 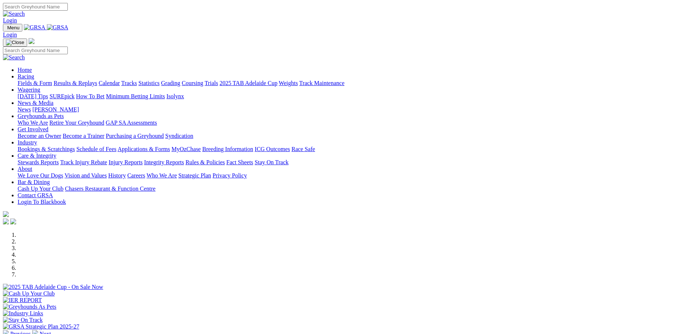 I want to click on a: Results & Replays, so click(x=75, y=83).